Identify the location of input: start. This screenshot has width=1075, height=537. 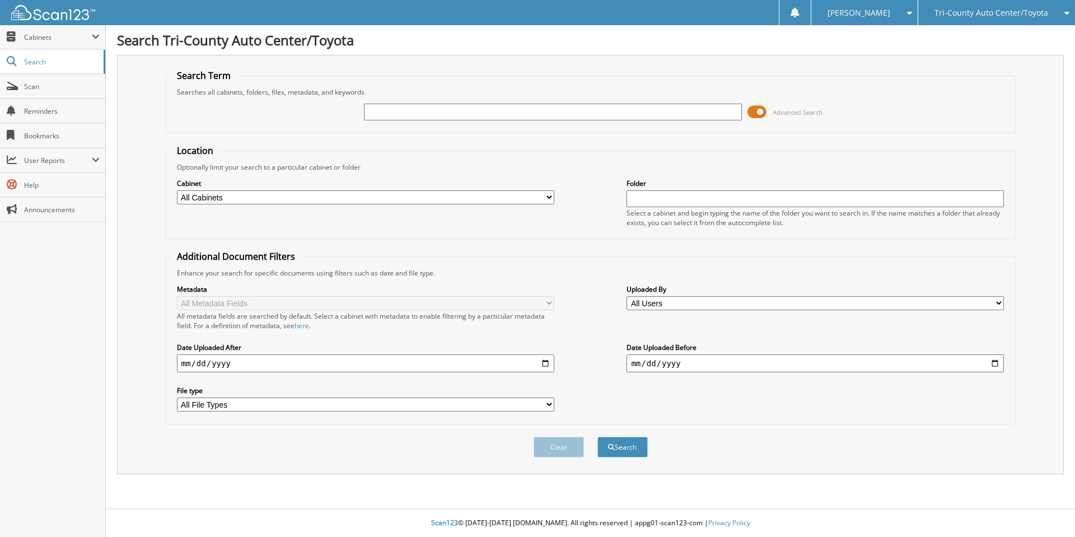
(366, 363).